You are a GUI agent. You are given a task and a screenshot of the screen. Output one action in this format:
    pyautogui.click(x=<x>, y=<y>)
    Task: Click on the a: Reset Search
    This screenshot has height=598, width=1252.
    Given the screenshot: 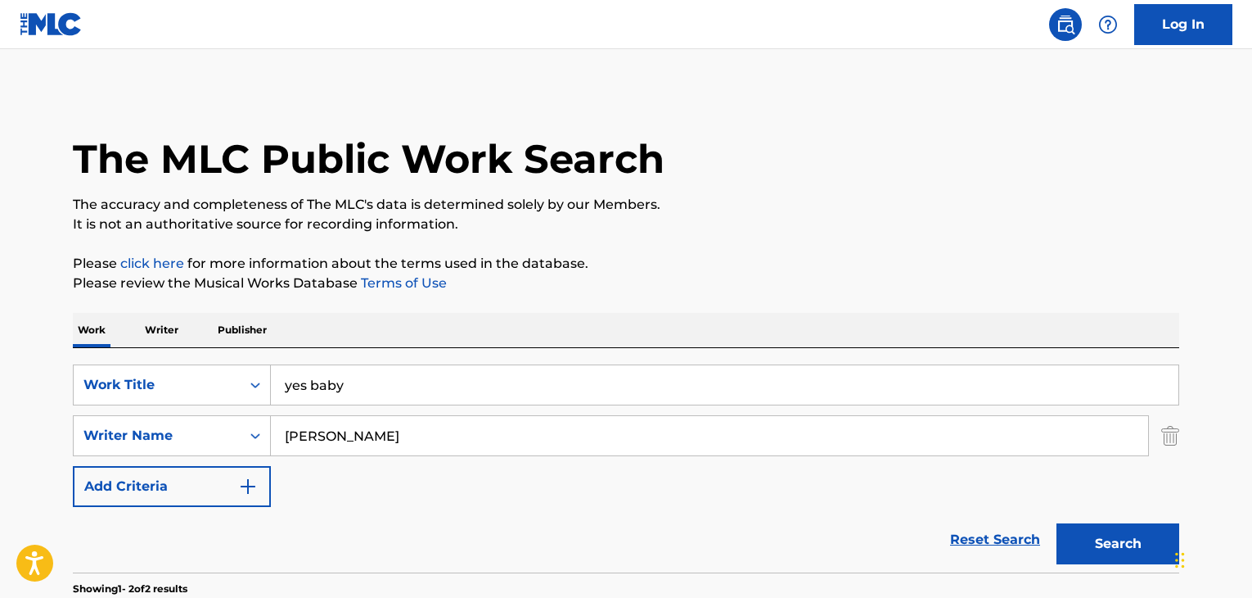 What is the action you would take?
    pyautogui.click(x=995, y=539)
    